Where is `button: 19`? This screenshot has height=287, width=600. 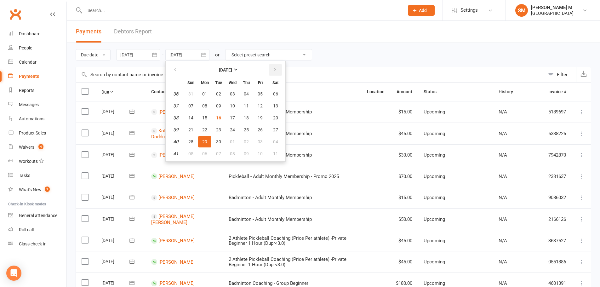
button: 19 is located at coordinates (260, 118).